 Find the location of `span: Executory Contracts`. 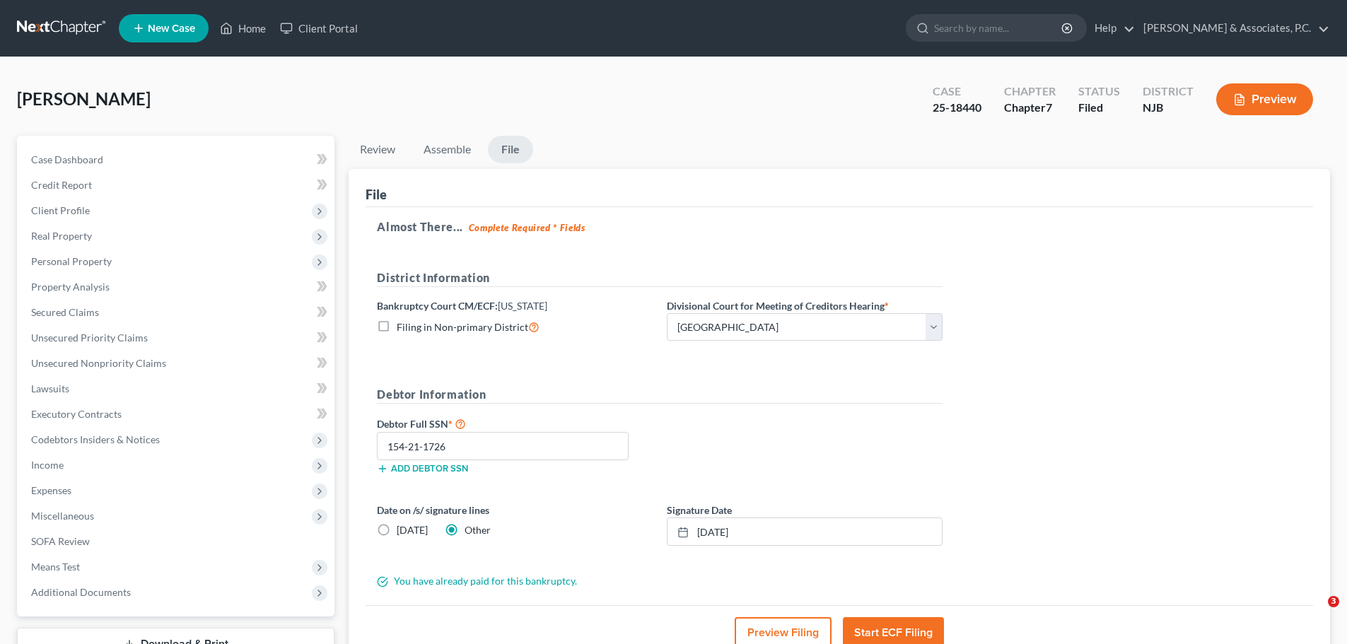

span: Executory Contracts is located at coordinates (76, 414).